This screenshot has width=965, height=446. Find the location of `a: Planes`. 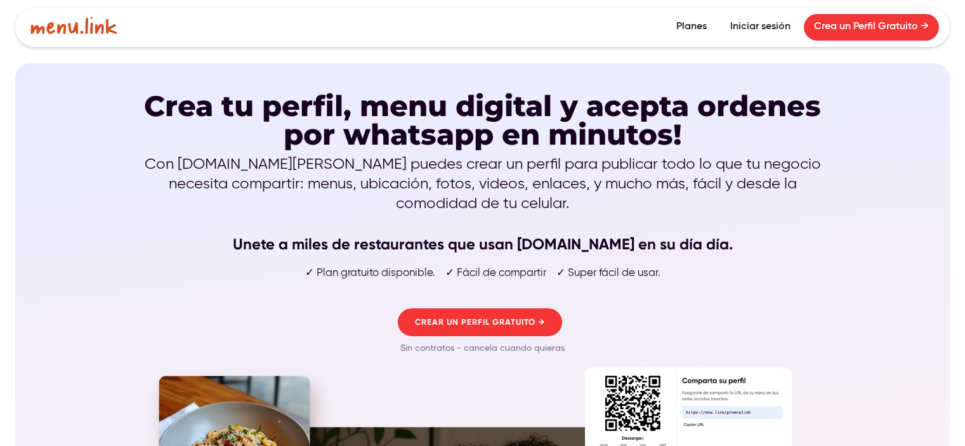

a: Planes is located at coordinates (691, 27).